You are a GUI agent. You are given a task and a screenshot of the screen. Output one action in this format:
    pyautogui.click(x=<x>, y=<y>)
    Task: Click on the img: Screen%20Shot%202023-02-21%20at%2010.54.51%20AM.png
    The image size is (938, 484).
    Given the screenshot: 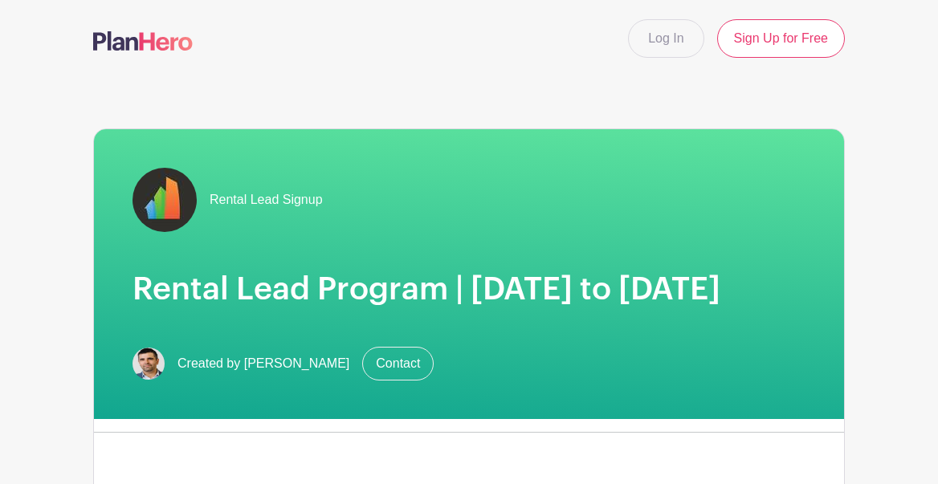 What is the action you would take?
    pyautogui.click(x=148, y=364)
    